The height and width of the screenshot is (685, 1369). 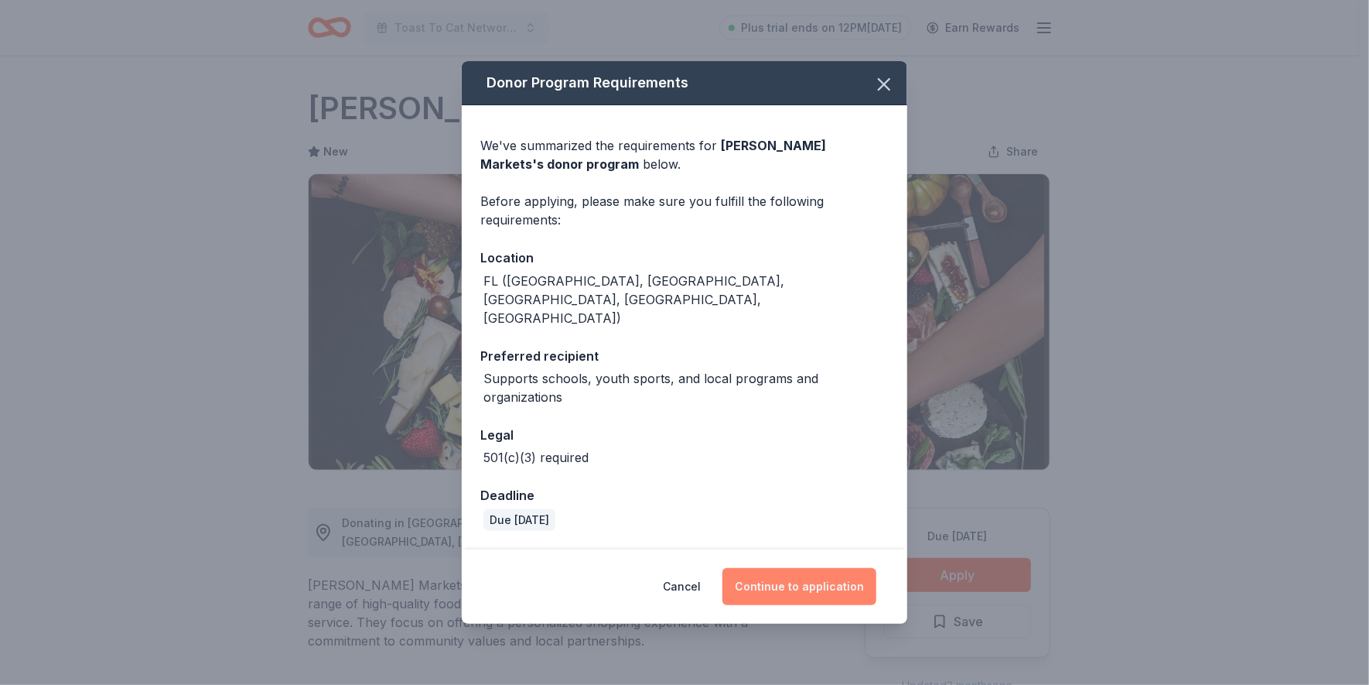 What do you see at coordinates (685, 83) in the screenshot?
I see `div: Donor Program Requirements` at bounding box center [685, 83].